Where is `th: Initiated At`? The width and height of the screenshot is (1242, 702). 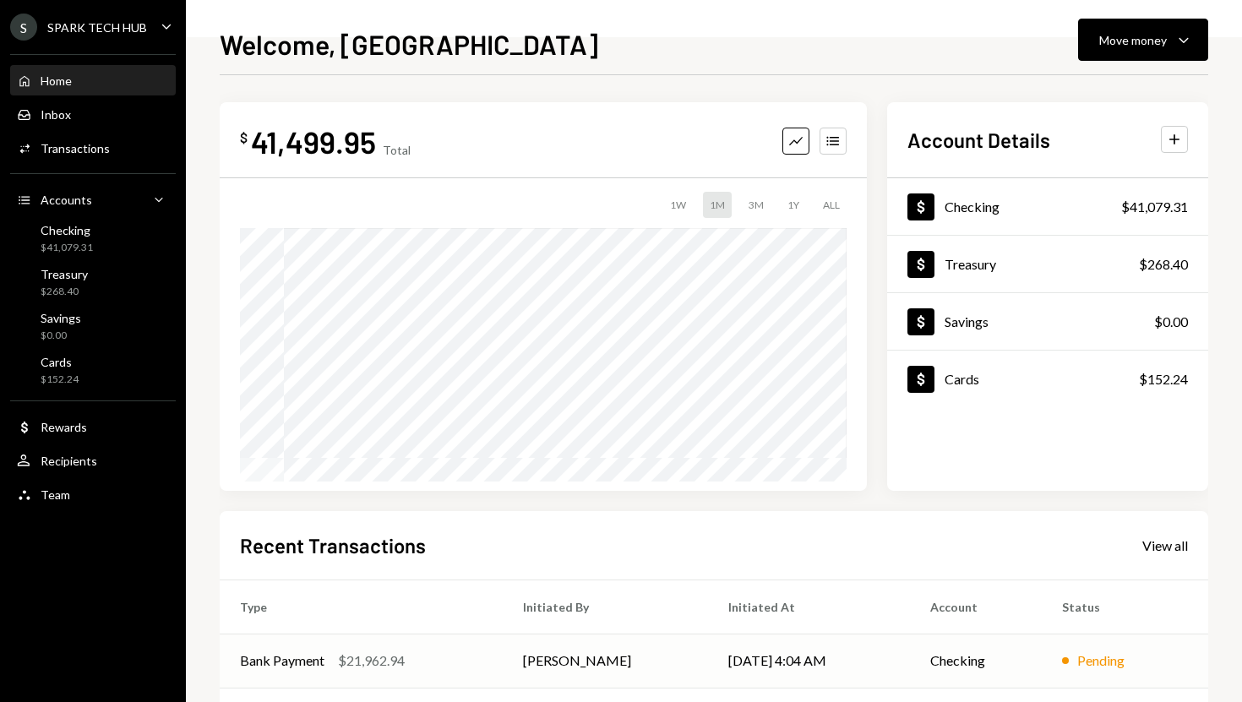 th: Initiated At is located at coordinates (808, 606).